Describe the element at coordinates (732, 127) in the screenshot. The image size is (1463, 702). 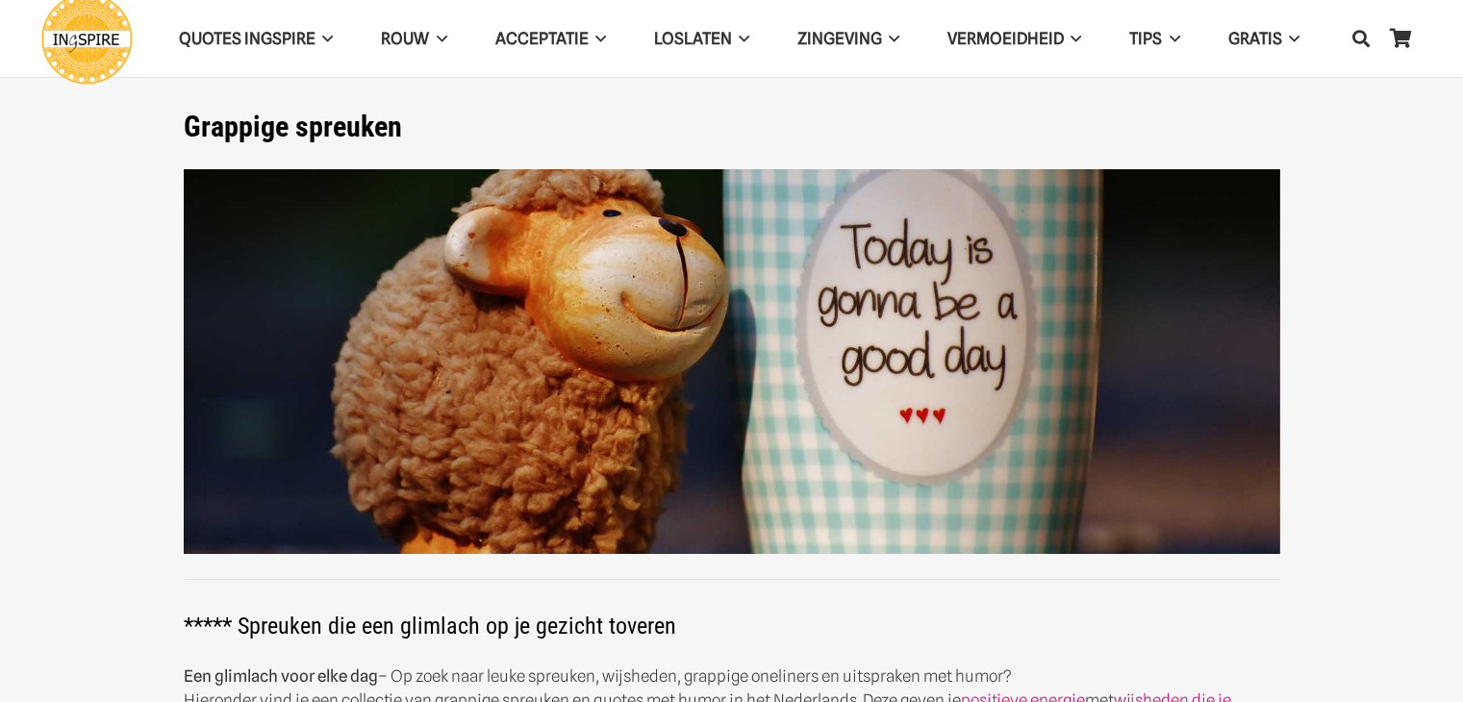
I see `h1: Grappige spreuken` at that location.